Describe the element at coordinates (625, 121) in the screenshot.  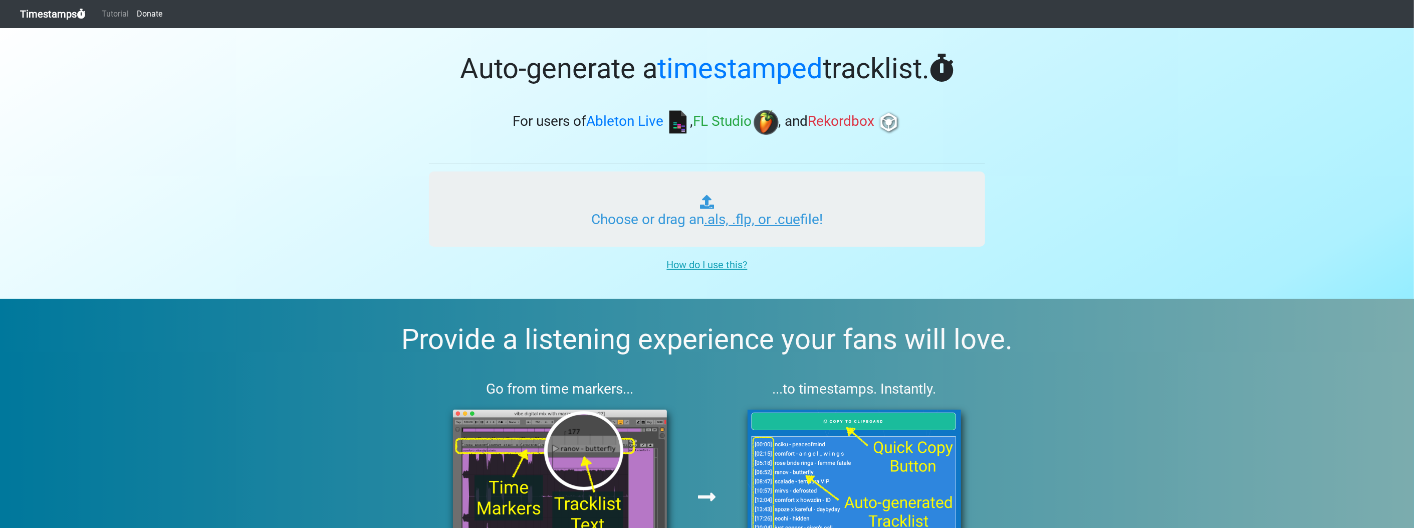
I see `span: Ableton Live` at that location.